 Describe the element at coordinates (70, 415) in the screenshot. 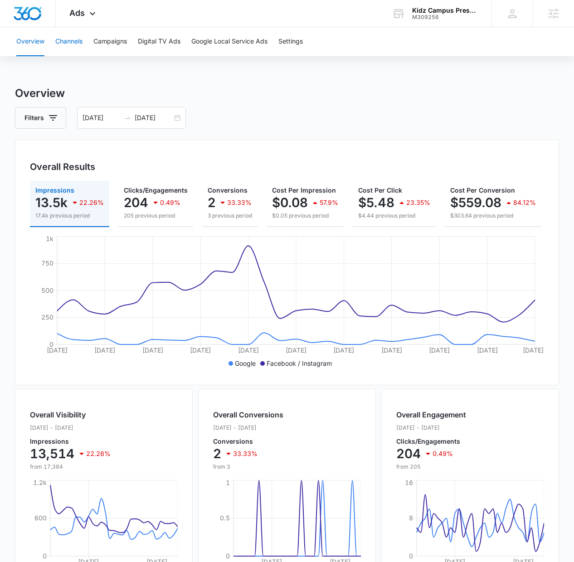

I see `h2: Overall Visibility` at that location.